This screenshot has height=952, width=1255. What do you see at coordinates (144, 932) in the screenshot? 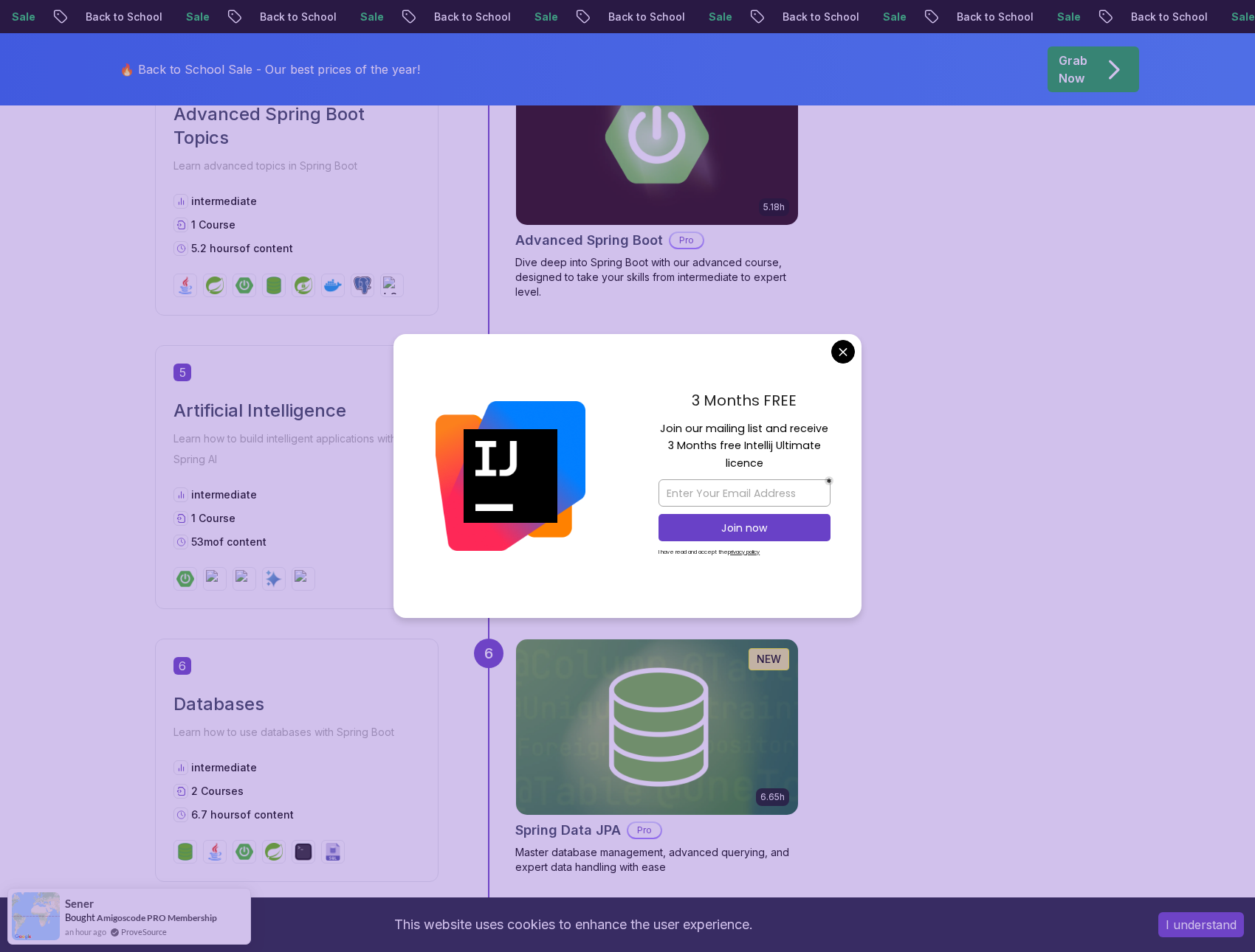
I see `a: ProveSource` at bounding box center [144, 932].